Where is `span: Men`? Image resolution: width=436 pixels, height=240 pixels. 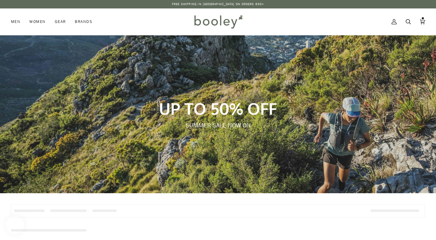
span: Men is located at coordinates (15, 22).